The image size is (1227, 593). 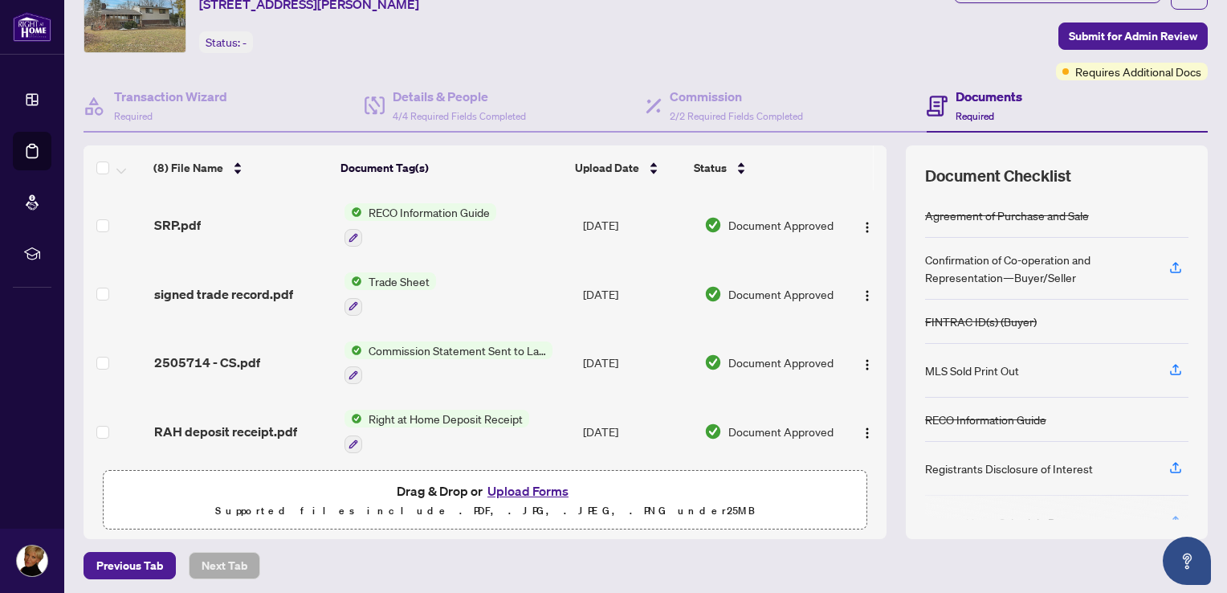 What do you see at coordinates (437, 431) in the screenshot?
I see `button: Status IconRight at Home Deposit Receipt` at bounding box center [437, 431].